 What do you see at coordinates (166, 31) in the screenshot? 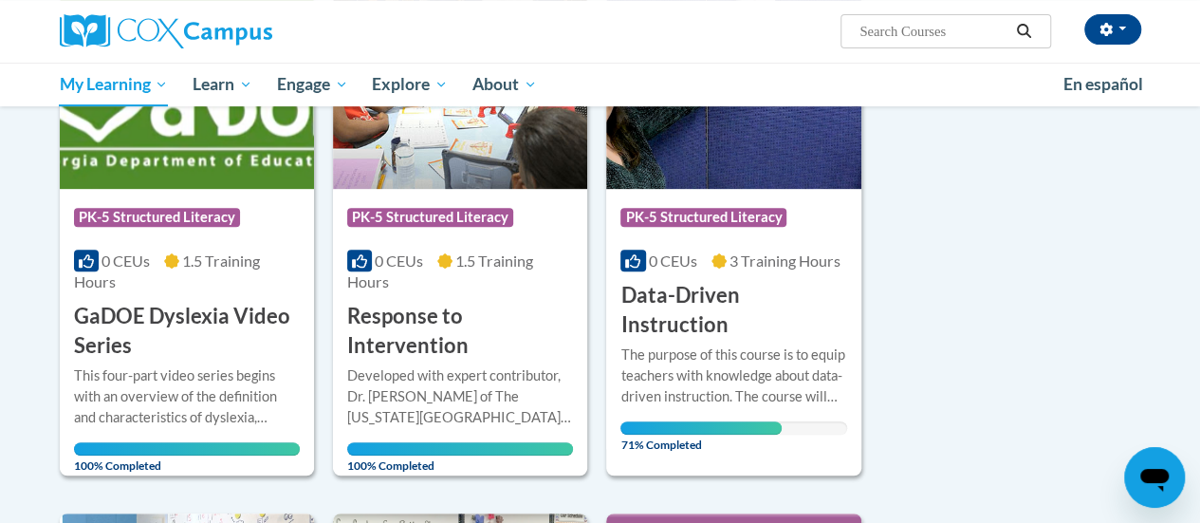
I see `img: Cox Campus` at bounding box center [166, 31].